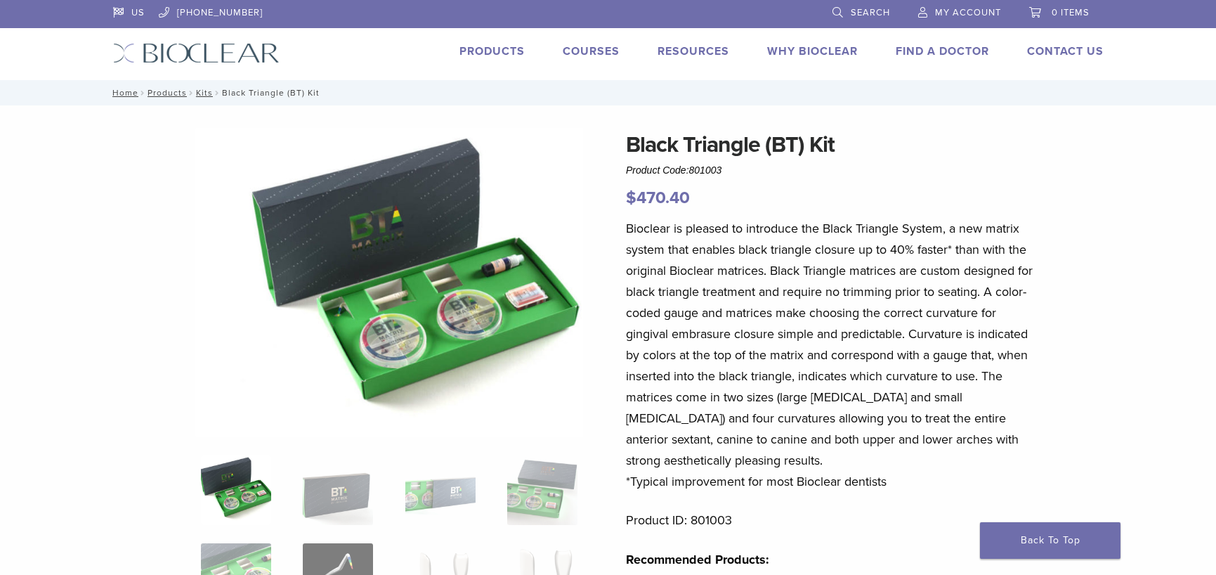 The image size is (1216, 575). What do you see at coordinates (674, 170) in the screenshot?
I see `span: Product Code:` at bounding box center [674, 170].